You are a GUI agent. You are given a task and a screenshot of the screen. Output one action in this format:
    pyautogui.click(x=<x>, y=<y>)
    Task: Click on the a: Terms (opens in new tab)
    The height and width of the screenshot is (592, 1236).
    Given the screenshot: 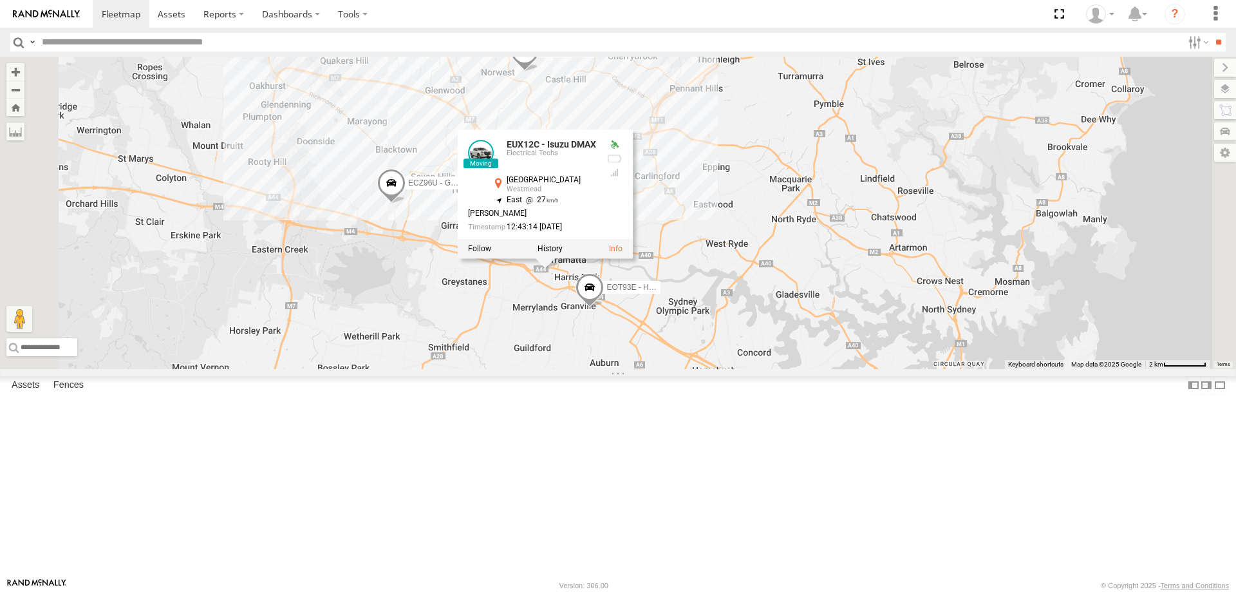 What is the action you would take?
    pyautogui.click(x=1223, y=364)
    